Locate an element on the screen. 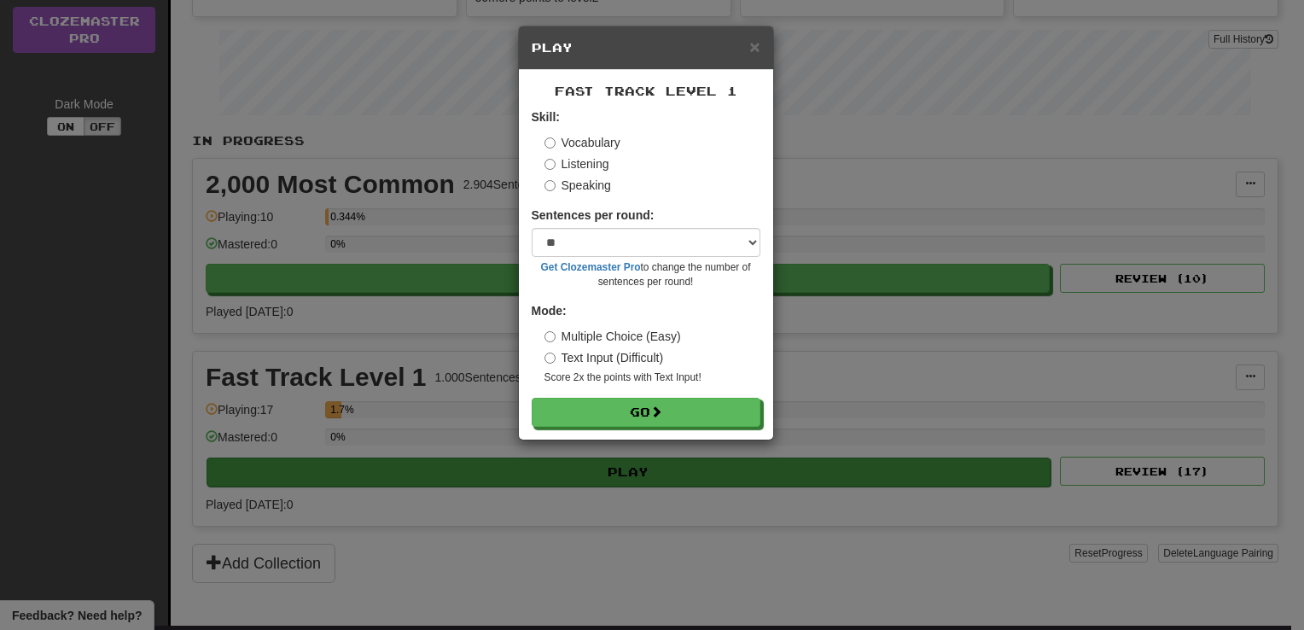 The width and height of the screenshot is (1304, 630). input: Vocabulary is located at coordinates (549, 142).